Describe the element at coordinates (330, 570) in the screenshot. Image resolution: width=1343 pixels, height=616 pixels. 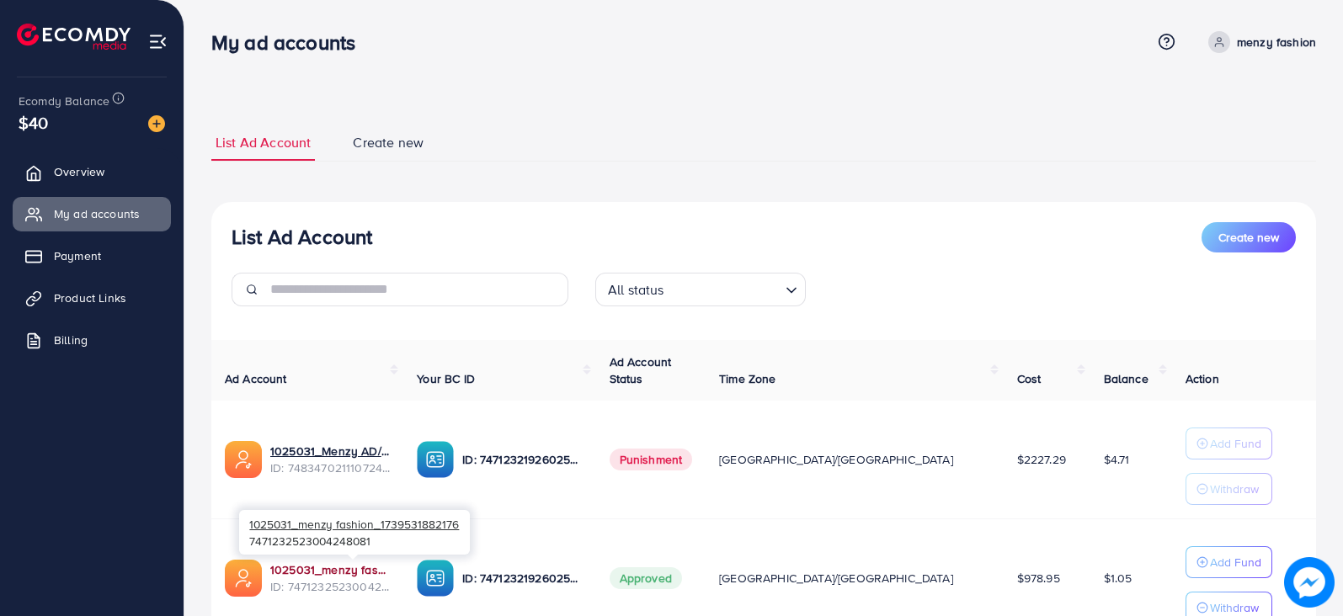
I see `a: 1025031_menzy fashion_1739531882176` at that location.